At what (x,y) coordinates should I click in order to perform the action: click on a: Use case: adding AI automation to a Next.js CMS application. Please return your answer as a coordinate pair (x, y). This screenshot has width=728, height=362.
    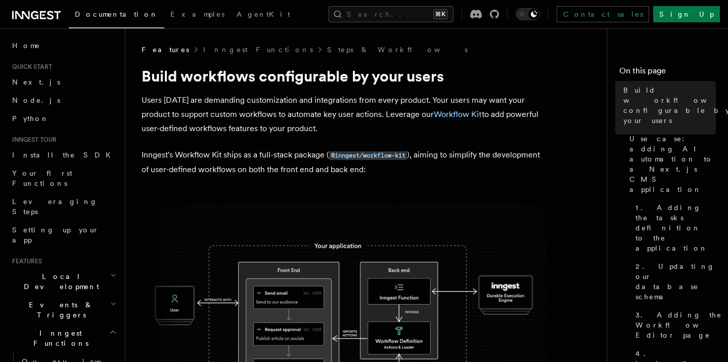
    Looking at the image, I should click on (671, 164).